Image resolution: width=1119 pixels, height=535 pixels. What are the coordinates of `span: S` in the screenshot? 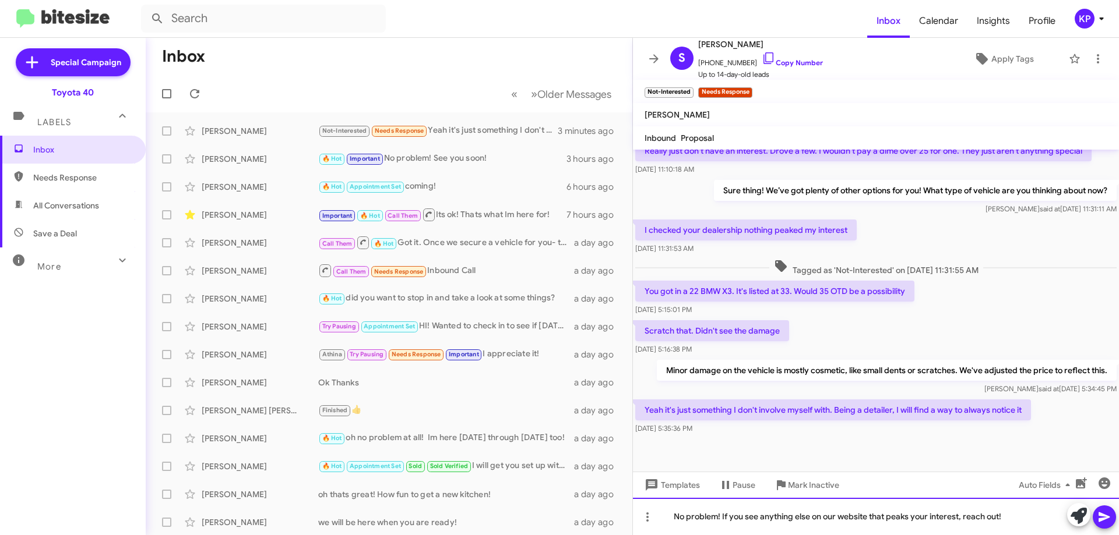 It's located at (682, 58).